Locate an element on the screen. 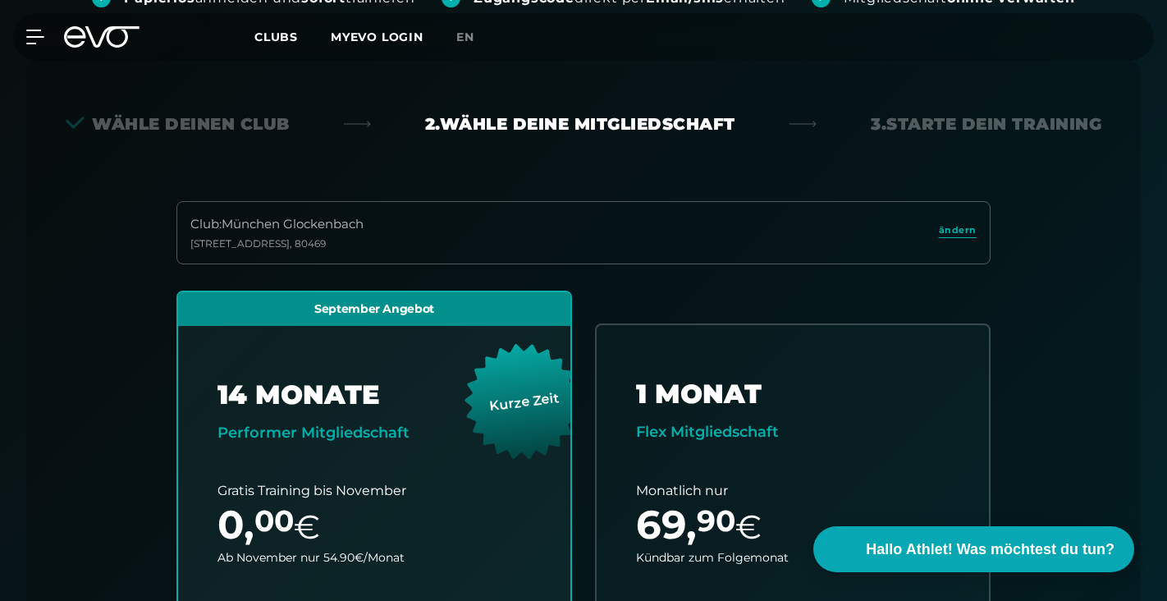  div: 3. Starte dein Training is located at coordinates (986, 124).